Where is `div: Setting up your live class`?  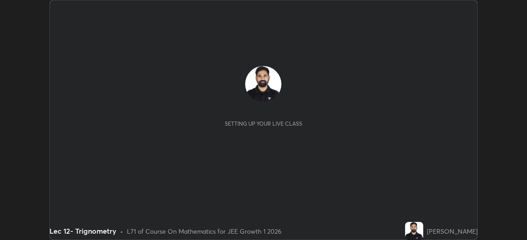 div: Setting up your live class is located at coordinates (263, 124).